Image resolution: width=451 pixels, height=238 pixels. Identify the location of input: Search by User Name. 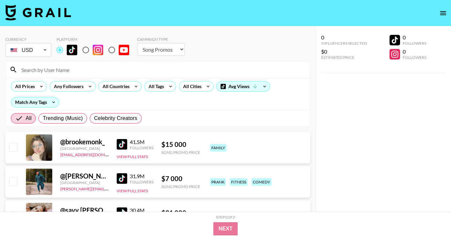
(162, 70).